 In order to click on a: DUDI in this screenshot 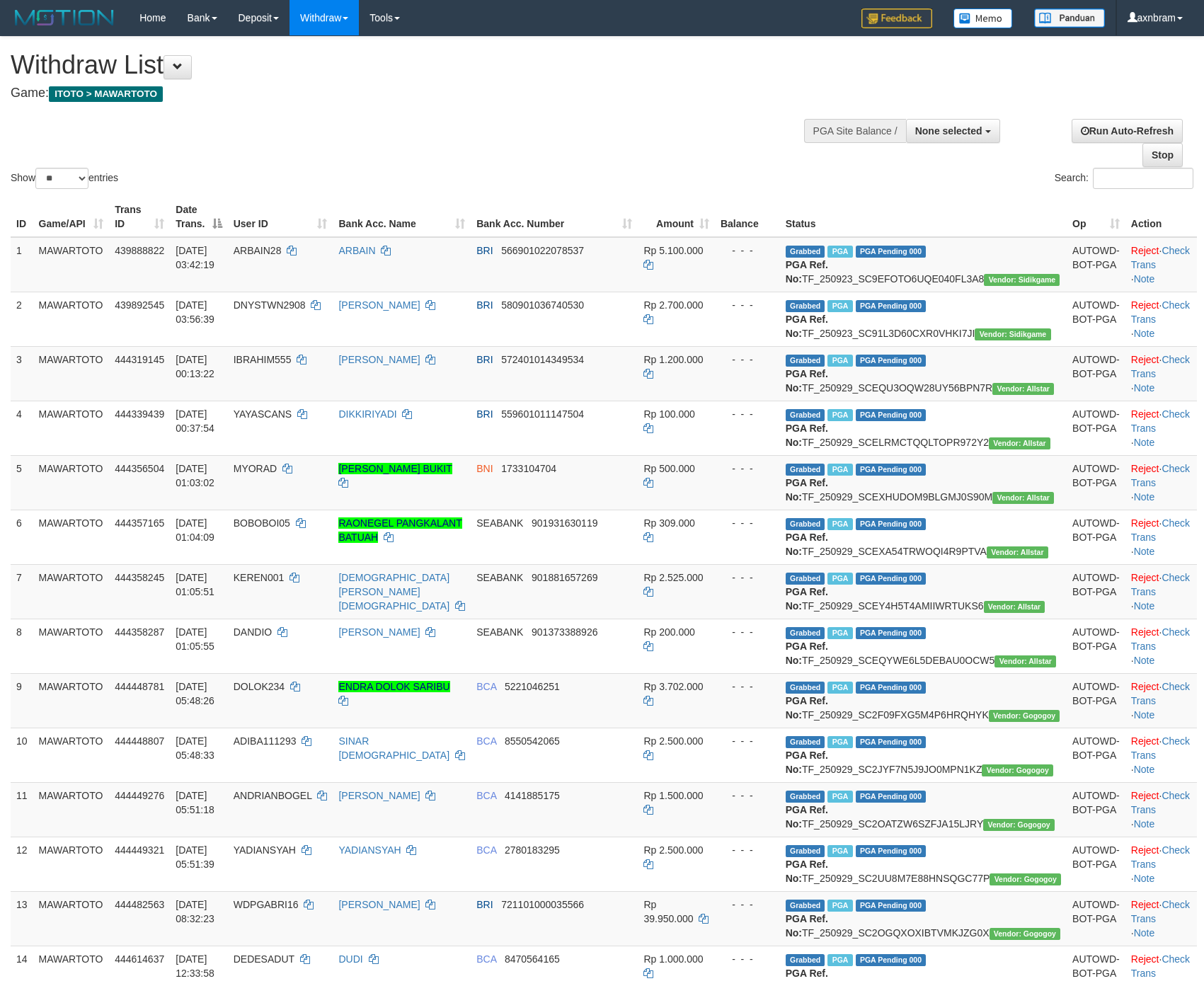, I will do `click(350, 959)`.